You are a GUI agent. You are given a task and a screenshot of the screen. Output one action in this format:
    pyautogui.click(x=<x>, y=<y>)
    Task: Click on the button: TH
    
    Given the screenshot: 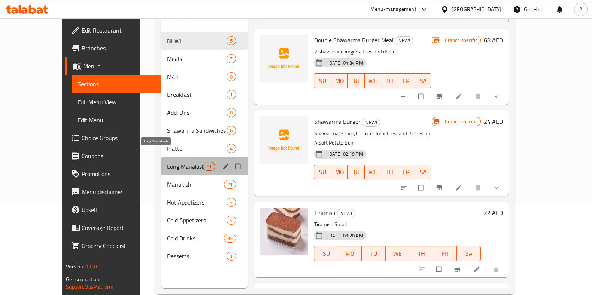 What is the action you would take?
    pyautogui.click(x=421, y=254)
    